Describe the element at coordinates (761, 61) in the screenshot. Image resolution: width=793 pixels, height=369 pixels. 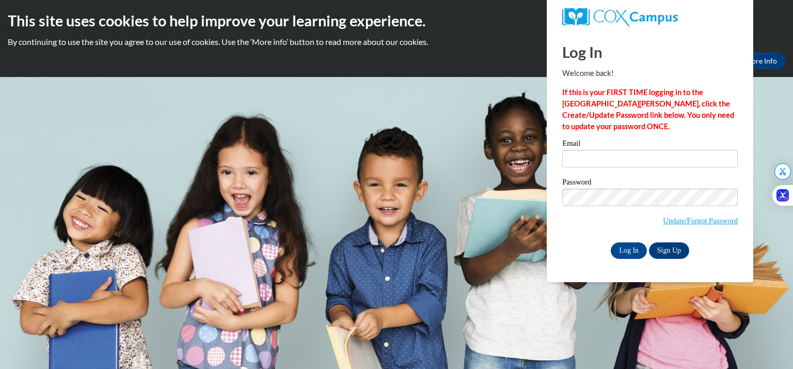
I see `a: More Info` at that location.